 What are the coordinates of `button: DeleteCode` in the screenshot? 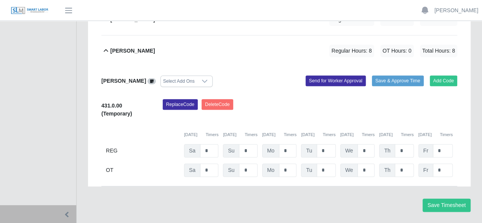 It's located at (217, 104).